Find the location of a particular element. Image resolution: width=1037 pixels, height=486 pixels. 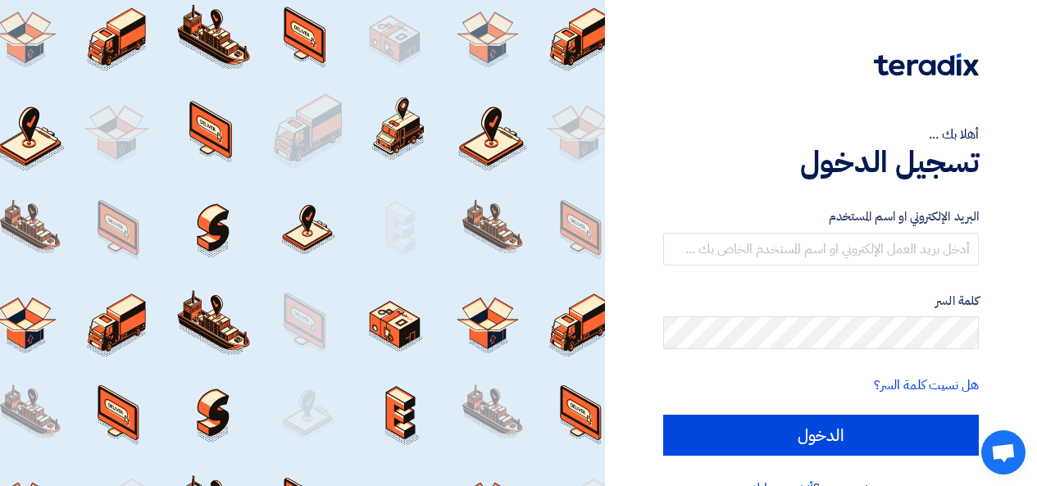

img: Teradix logo is located at coordinates (926, 65).